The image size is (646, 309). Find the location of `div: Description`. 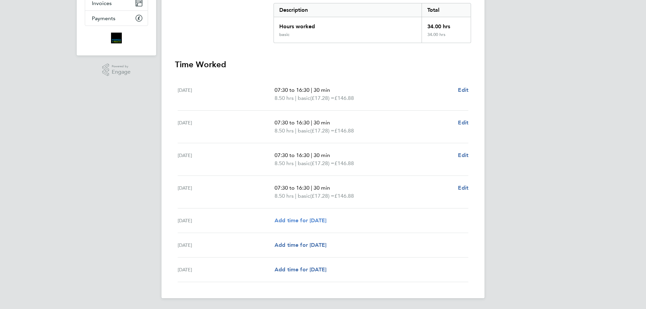

div: Description is located at coordinates (348, 10).